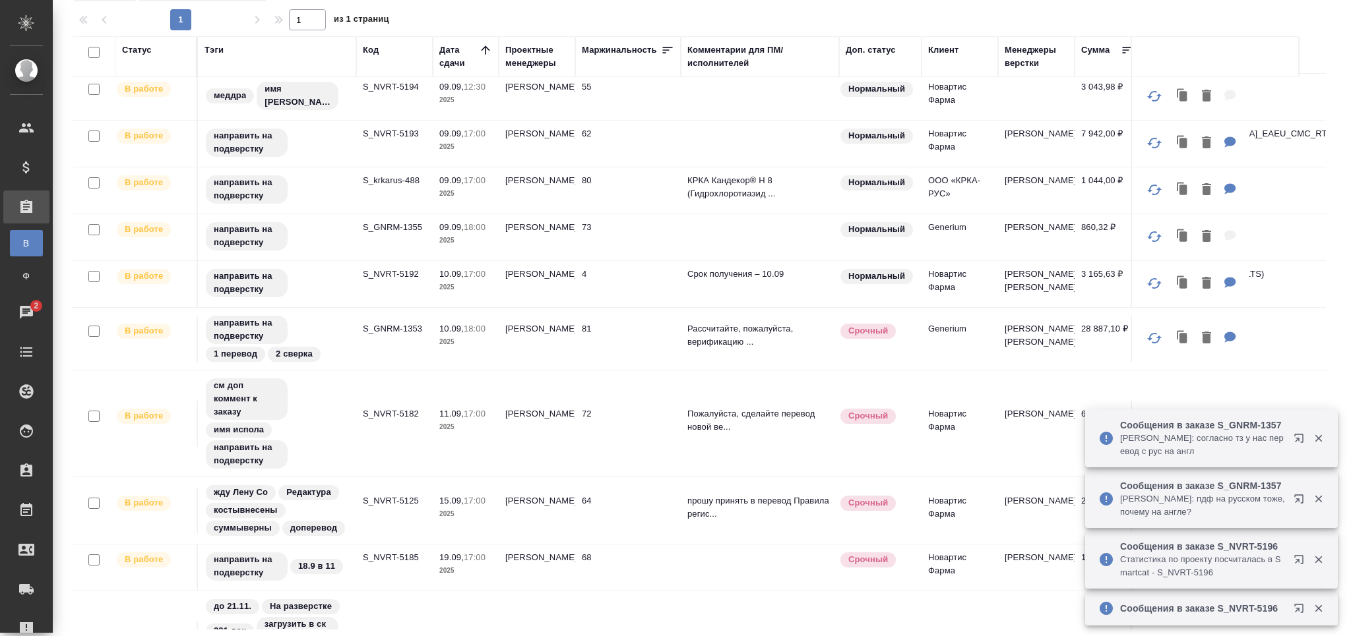 The width and height of the screenshot is (1351, 636). What do you see at coordinates (1107, 191) in the screenshot?
I see `td: 1 044,00 ₽` at bounding box center [1107, 191].